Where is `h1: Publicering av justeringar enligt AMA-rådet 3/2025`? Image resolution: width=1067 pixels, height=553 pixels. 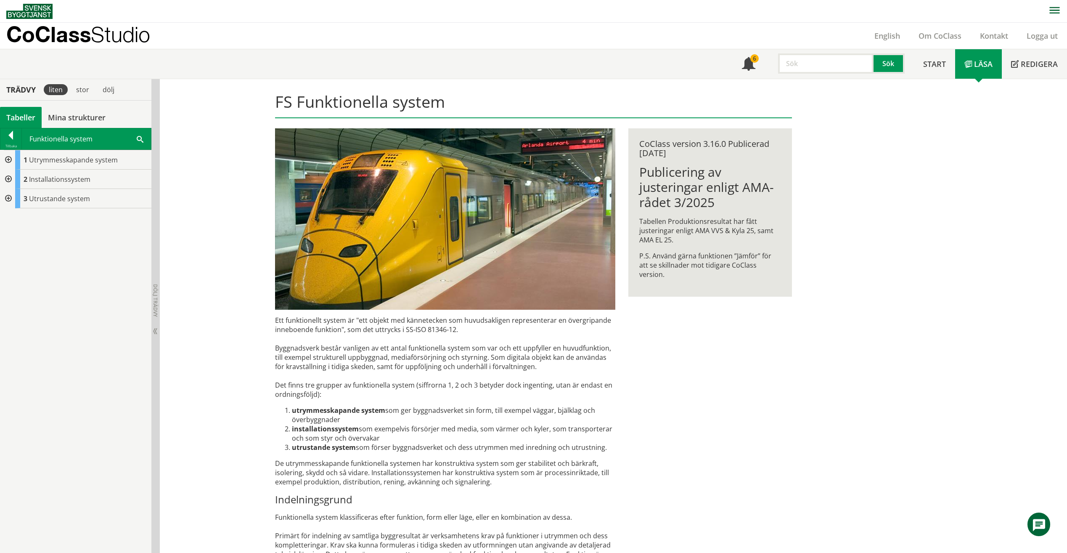
h1: Publicering av justeringar enligt AMA-rådet 3/2025 is located at coordinates (710, 187).